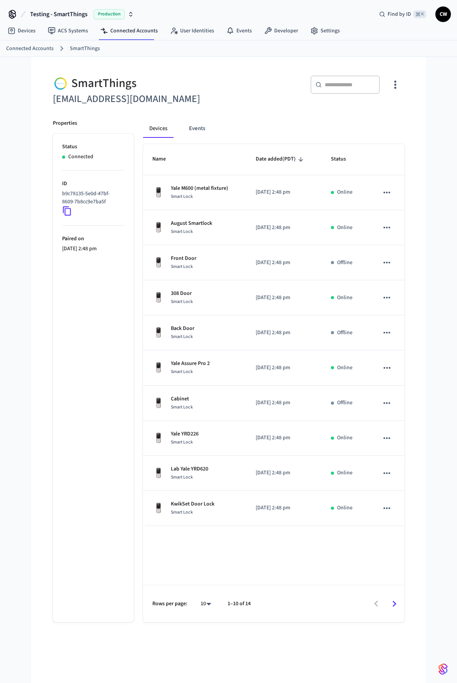 The image size is (457, 683). I want to click on button: Events, so click(197, 129).